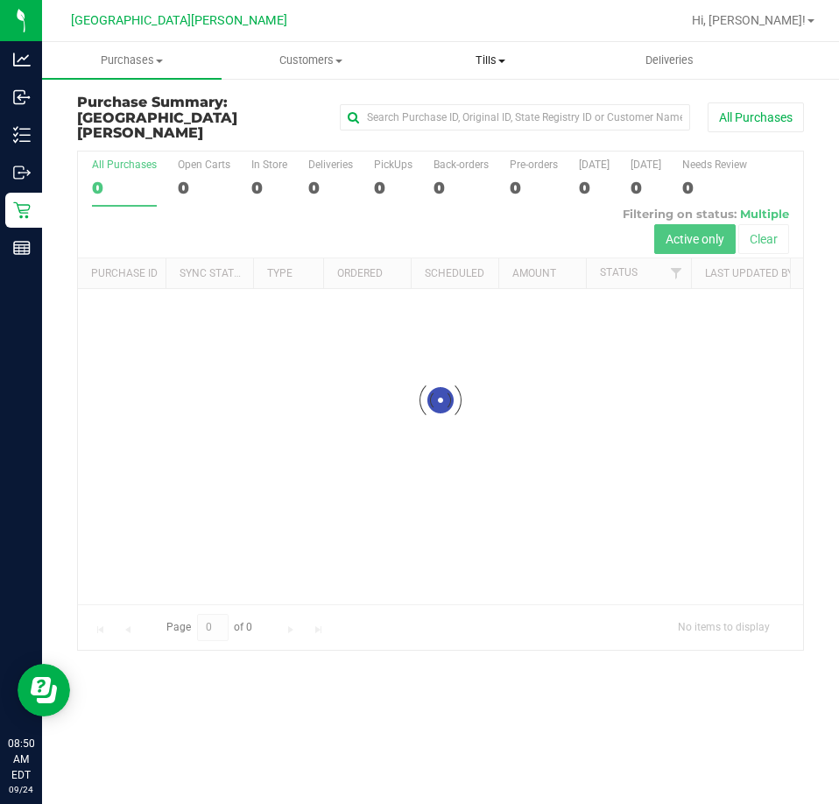  What do you see at coordinates (311, 60) in the screenshot?
I see `span: Customers` at bounding box center [311, 60].